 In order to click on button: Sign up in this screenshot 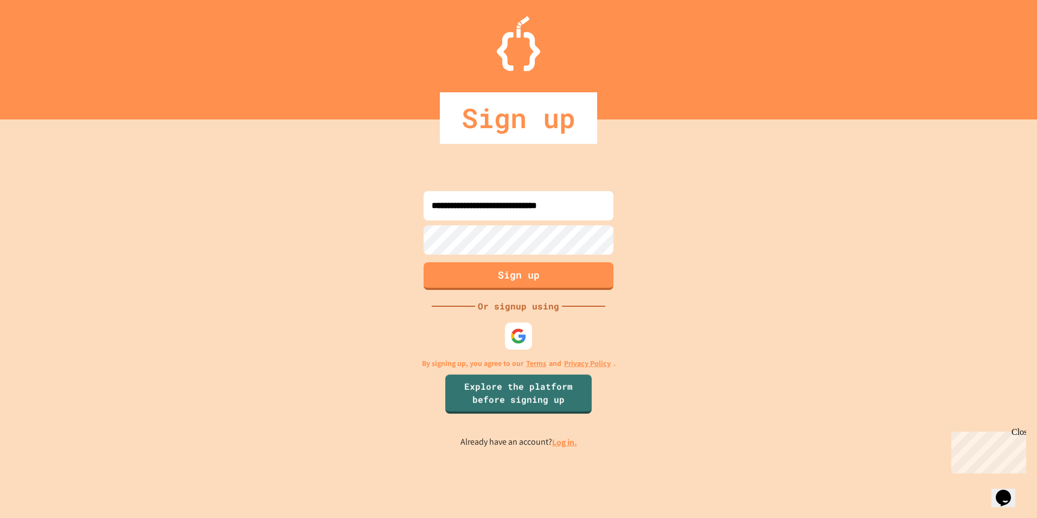, I will do `click(519, 276)`.